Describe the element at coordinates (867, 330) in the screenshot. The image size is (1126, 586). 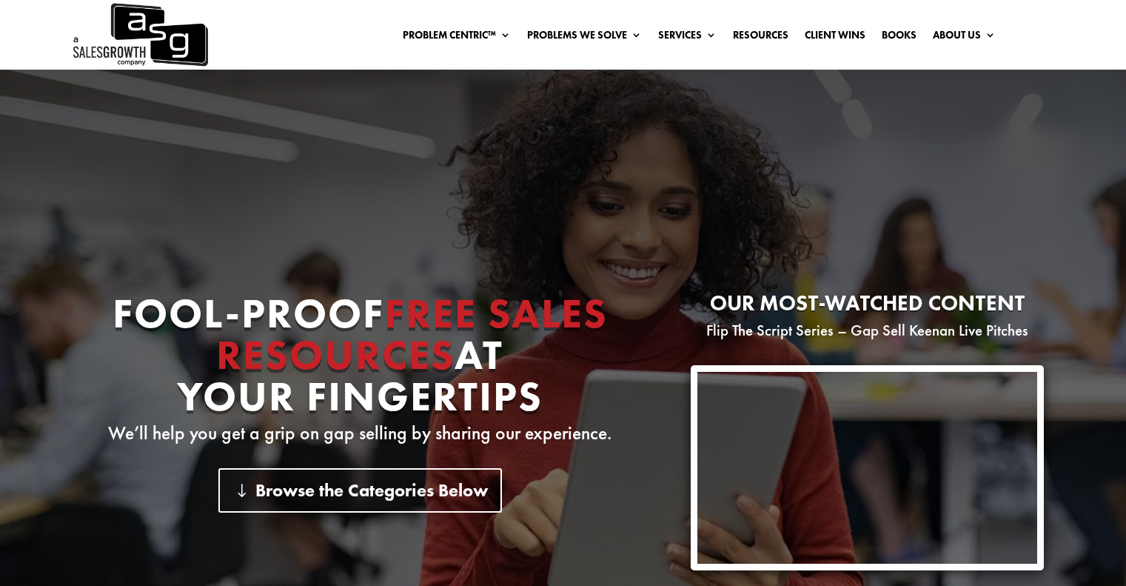
I see `p: Flip The Script Series – Gap Sell Keenan Live Pitches` at that location.